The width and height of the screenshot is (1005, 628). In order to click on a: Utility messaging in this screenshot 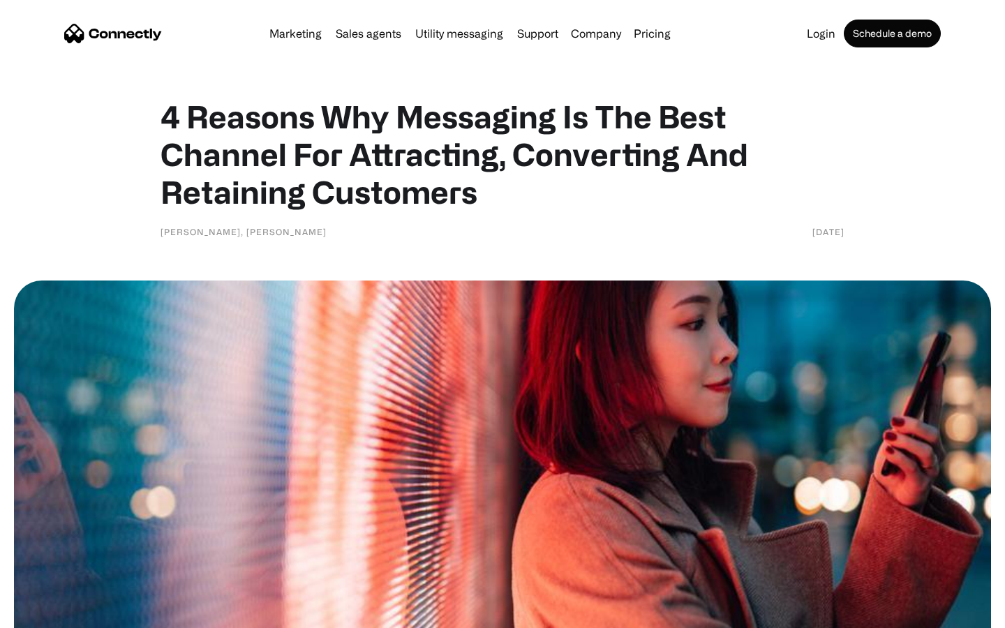, I will do `click(459, 33)`.